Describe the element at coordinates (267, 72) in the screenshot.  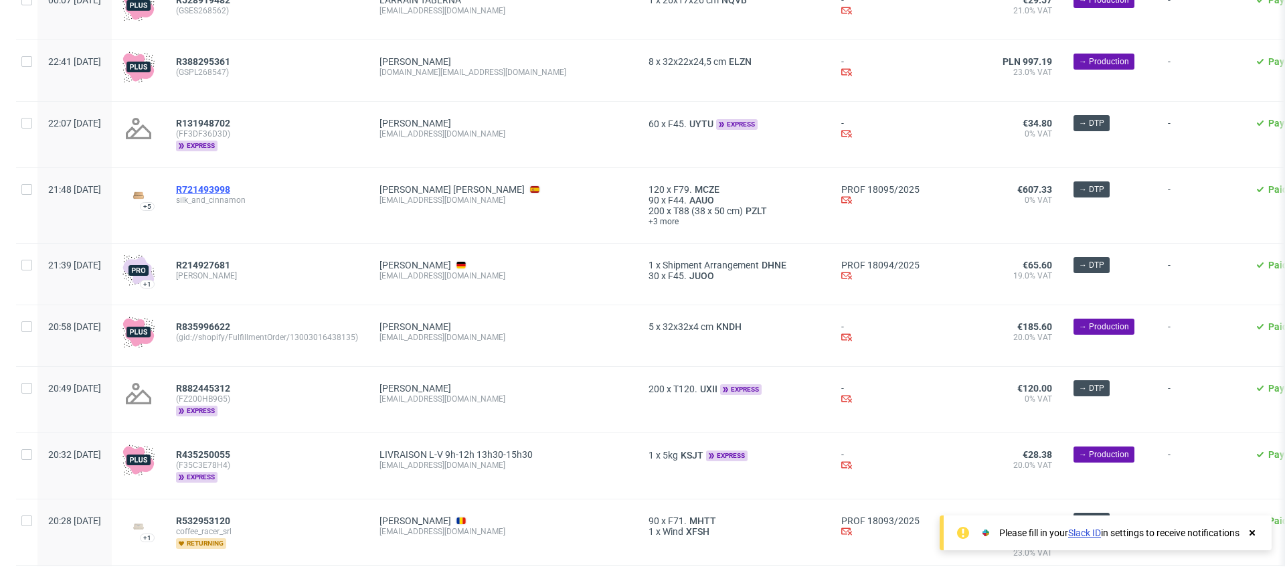
I see `span: (GSPL268547)` at that location.